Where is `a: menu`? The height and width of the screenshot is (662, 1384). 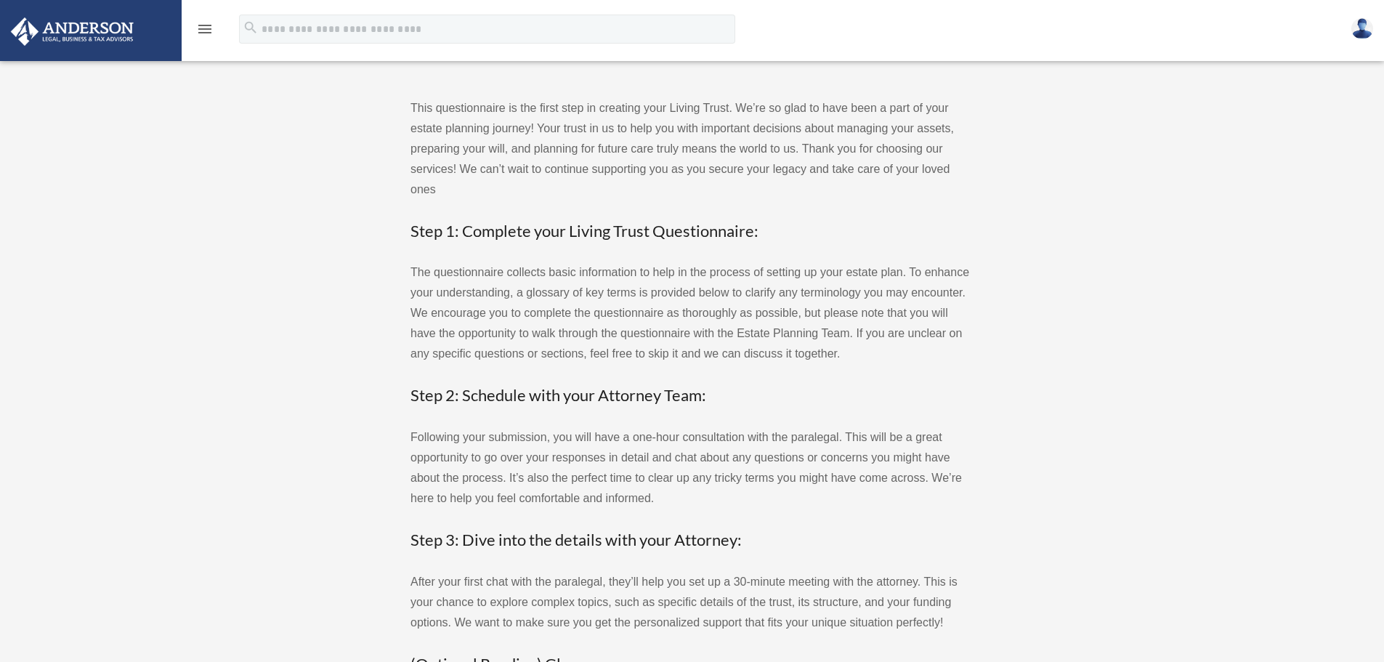
a: menu is located at coordinates (205, 31).